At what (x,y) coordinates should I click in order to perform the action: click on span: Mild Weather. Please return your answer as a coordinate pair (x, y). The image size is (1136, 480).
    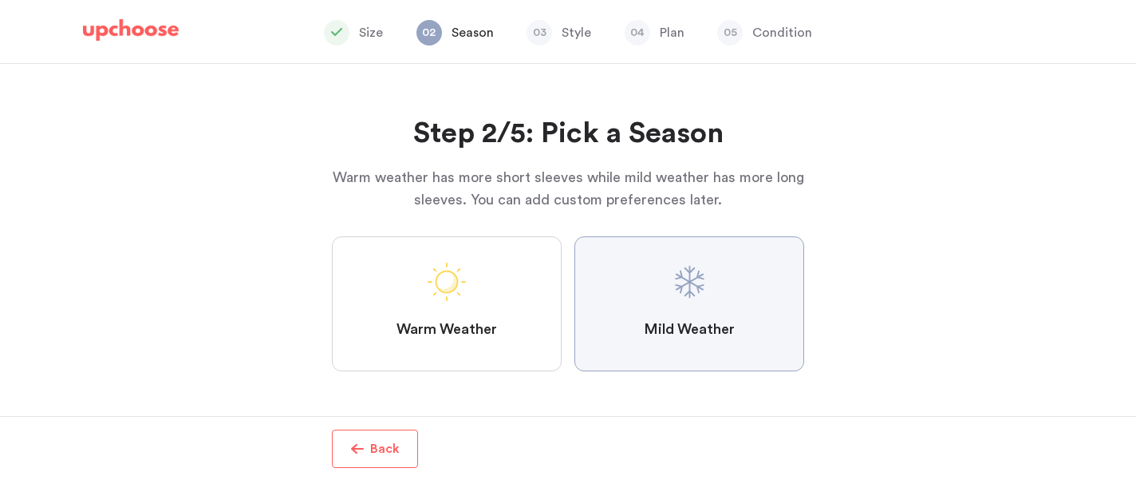
    Looking at the image, I should click on (689, 330).